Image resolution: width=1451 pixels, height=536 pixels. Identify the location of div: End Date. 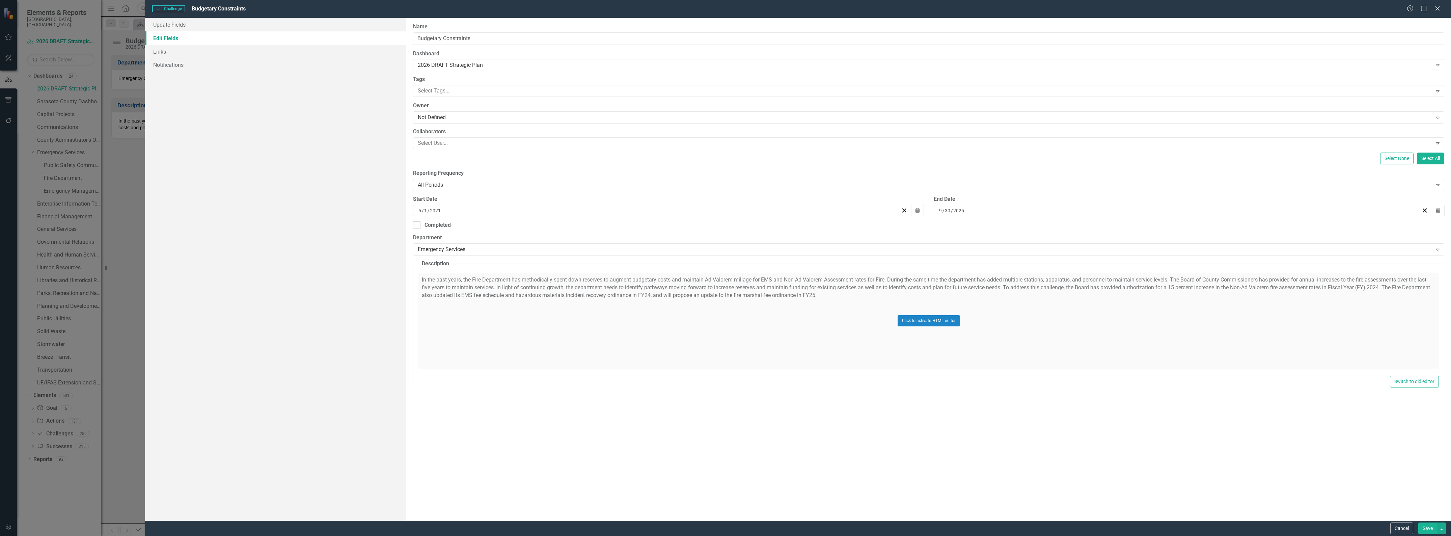
(1189, 199).